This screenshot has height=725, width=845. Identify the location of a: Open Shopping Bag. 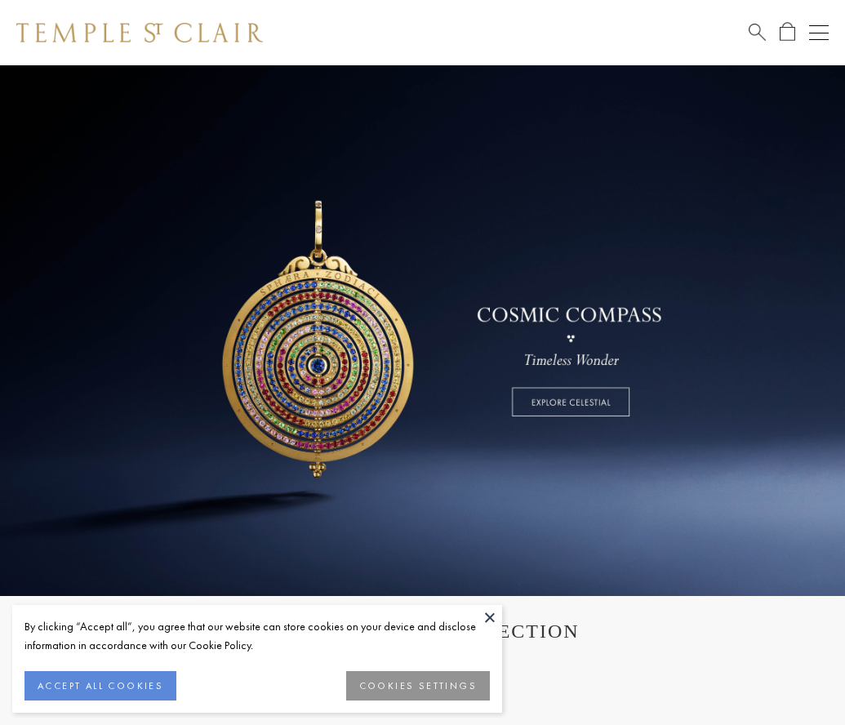
(787, 32).